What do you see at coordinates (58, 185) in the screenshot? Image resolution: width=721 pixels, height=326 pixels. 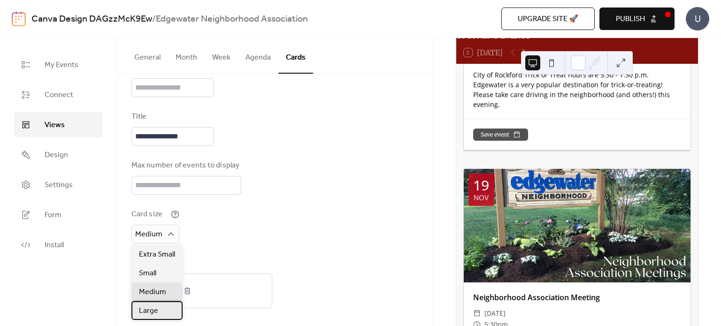 I see `a: Settings` at bounding box center [58, 185].